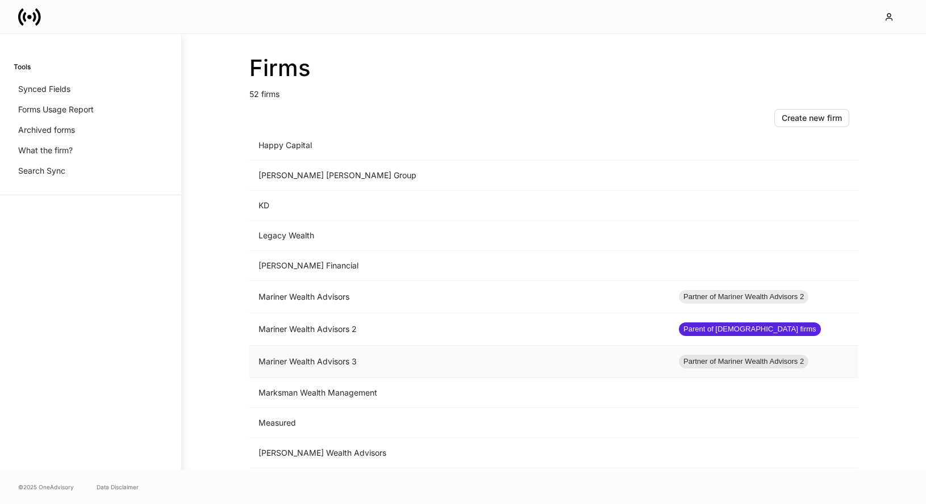 Image resolution: width=926 pixels, height=504 pixels. I want to click on a: Archived forms, so click(90, 130).